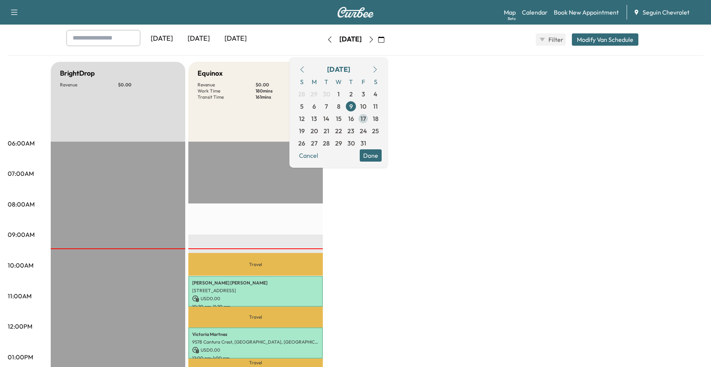 The image size is (711, 367). Describe the element at coordinates (371, 156) in the screenshot. I see `button: Done` at that location.